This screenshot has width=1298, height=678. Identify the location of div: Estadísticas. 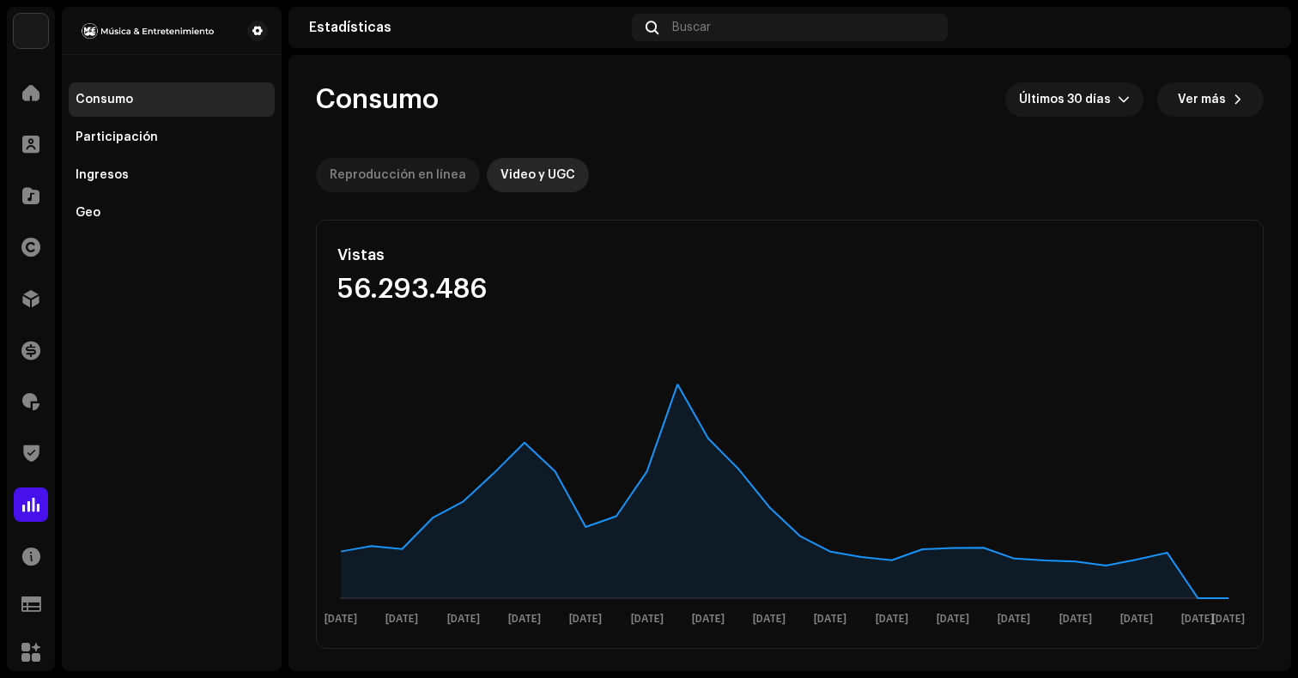
(467, 27).